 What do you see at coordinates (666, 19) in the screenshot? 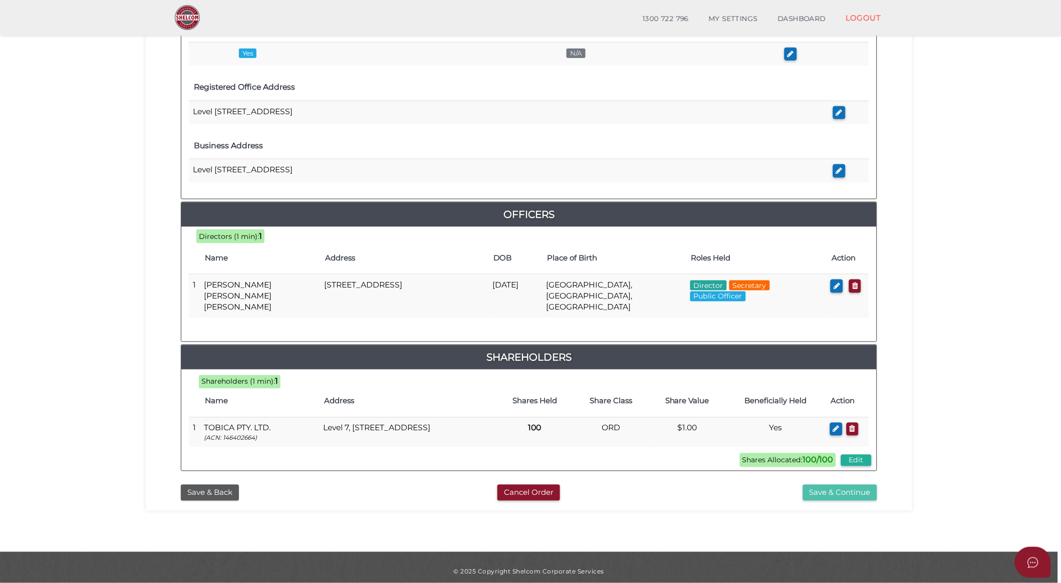
I see `a: 1300 722 796` at bounding box center [666, 19].